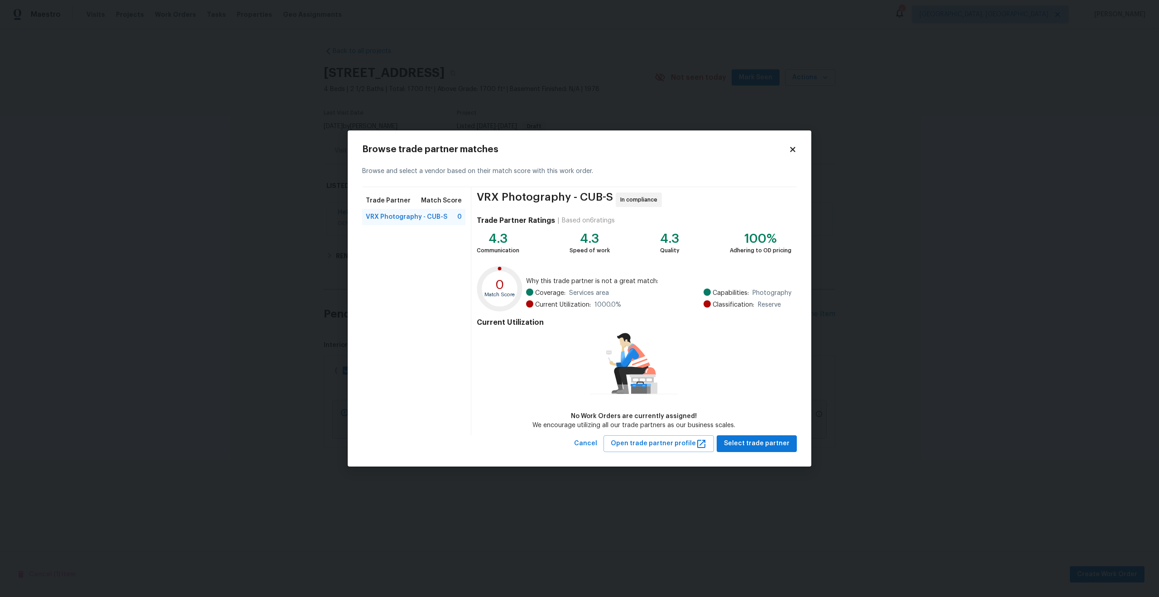  I want to click on h2: Browse trade partner matches, so click(576, 149).